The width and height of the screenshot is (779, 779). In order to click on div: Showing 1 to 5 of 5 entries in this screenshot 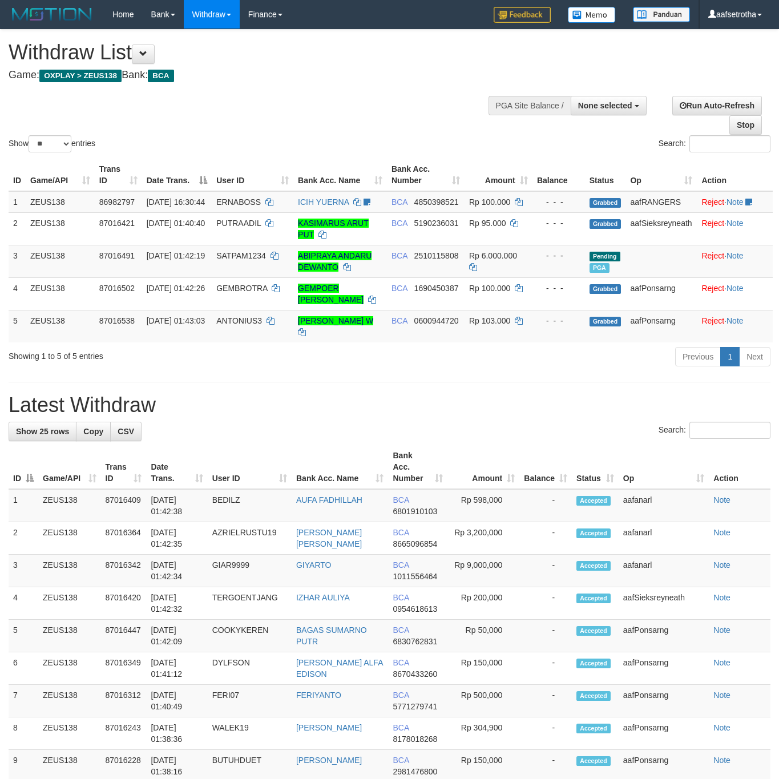, I will do `click(162, 354)`.